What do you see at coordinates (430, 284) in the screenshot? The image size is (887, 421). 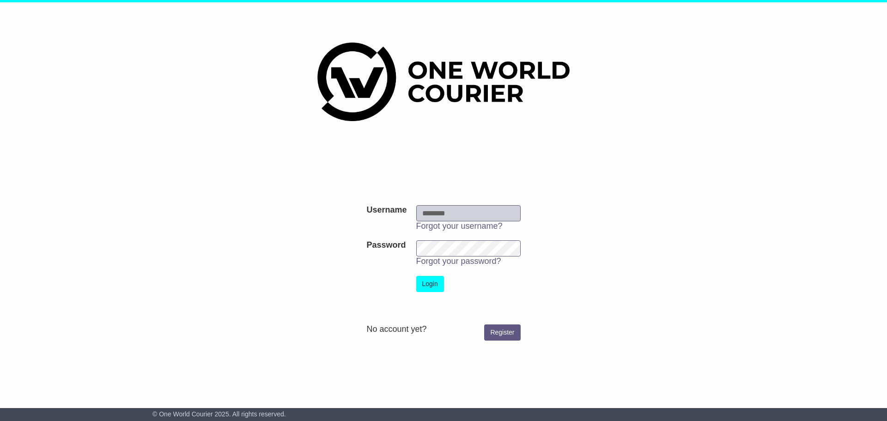 I see `button: Login` at bounding box center [430, 284].